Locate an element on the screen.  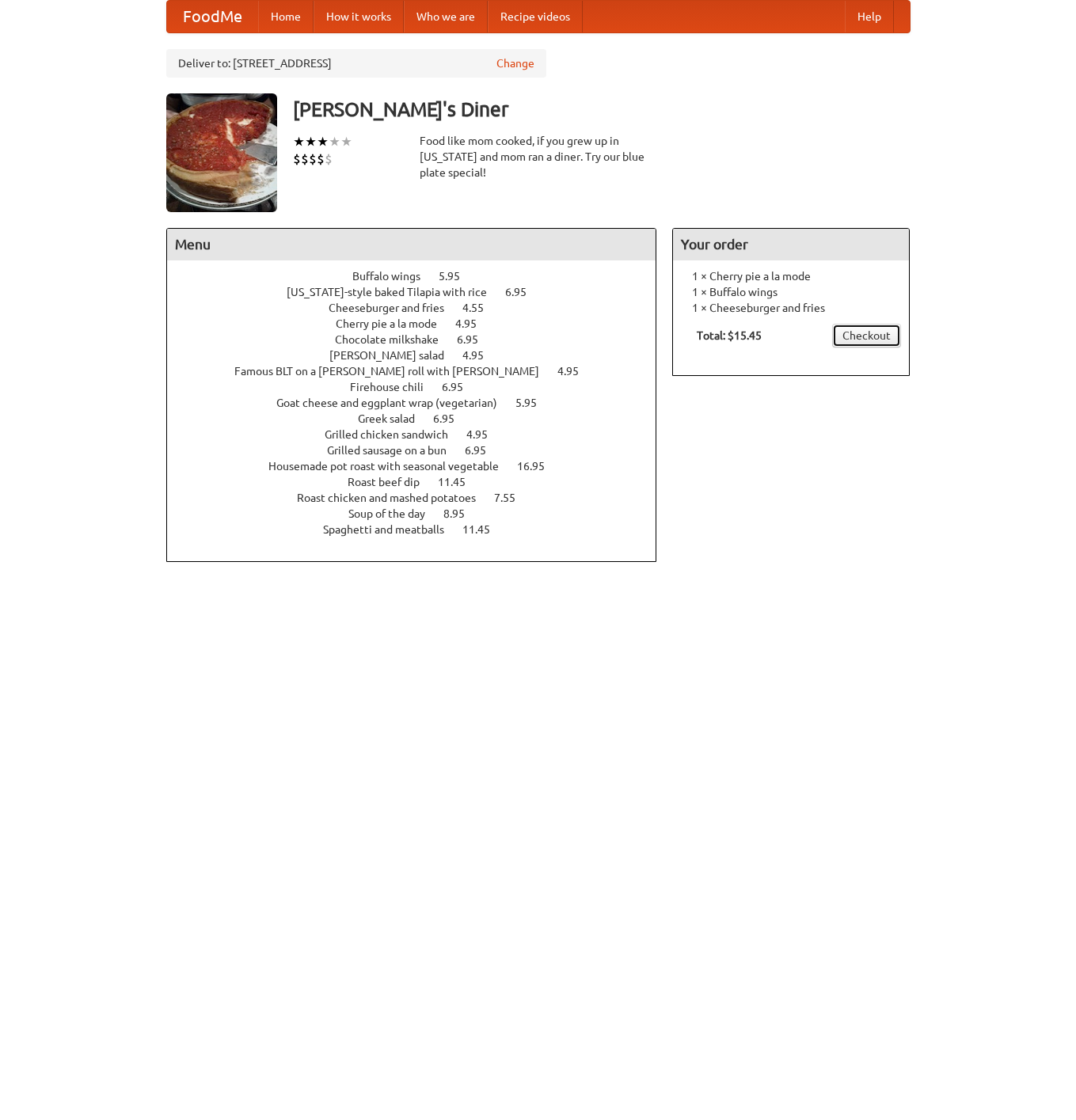
span: Soup of the day is located at coordinates (394, 514).